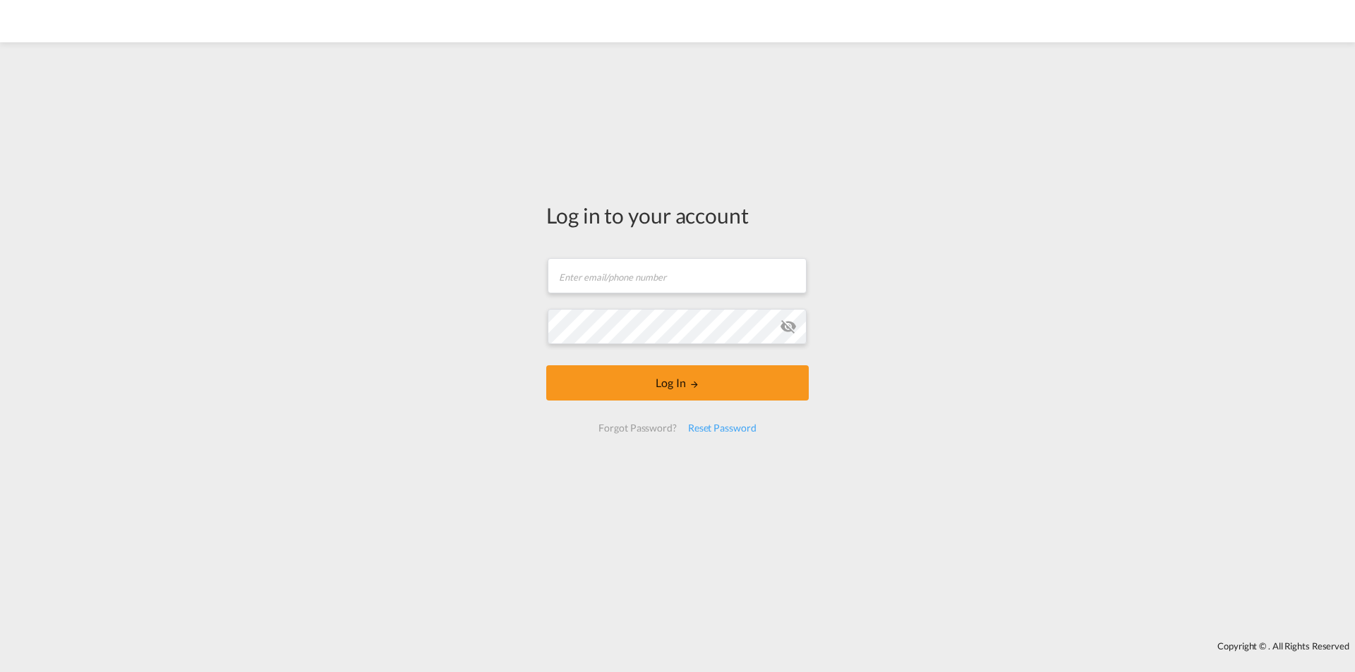 This screenshot has width=1355, height=672. What do you see at coordinates (677, 276) in the screenshot?
I see `input: Enter email/phone number` at bounding box center [677, 276].